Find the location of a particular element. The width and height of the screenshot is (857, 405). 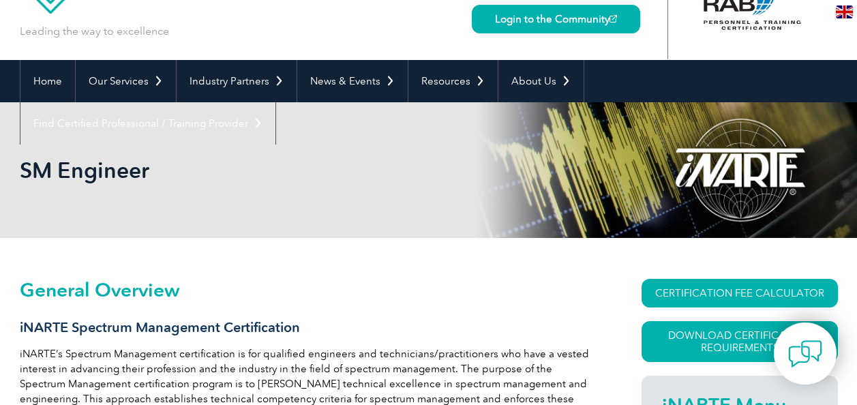

h3: iNARTE Spectrum Management Certification is located at coordinates (306, 327).